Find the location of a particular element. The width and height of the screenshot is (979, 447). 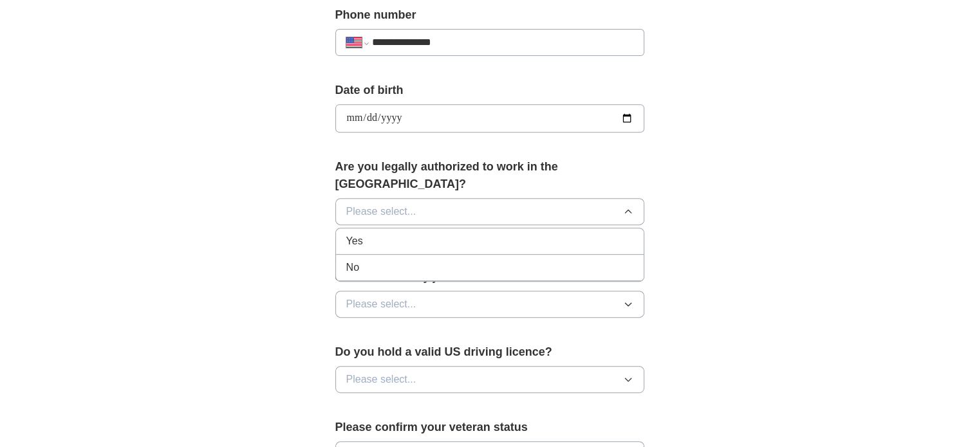

label: Do you hold a valid US driving licence? is located at coordinates (490, 352).